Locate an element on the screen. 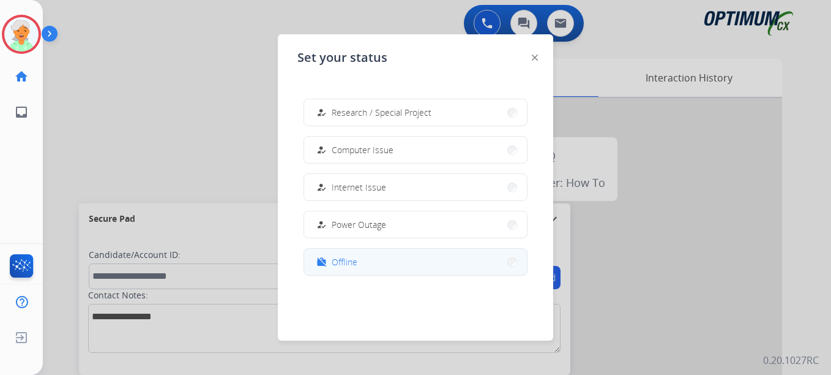 The image size is (831, 375). mat-icon: inbox is located at coordinates (21, 112).